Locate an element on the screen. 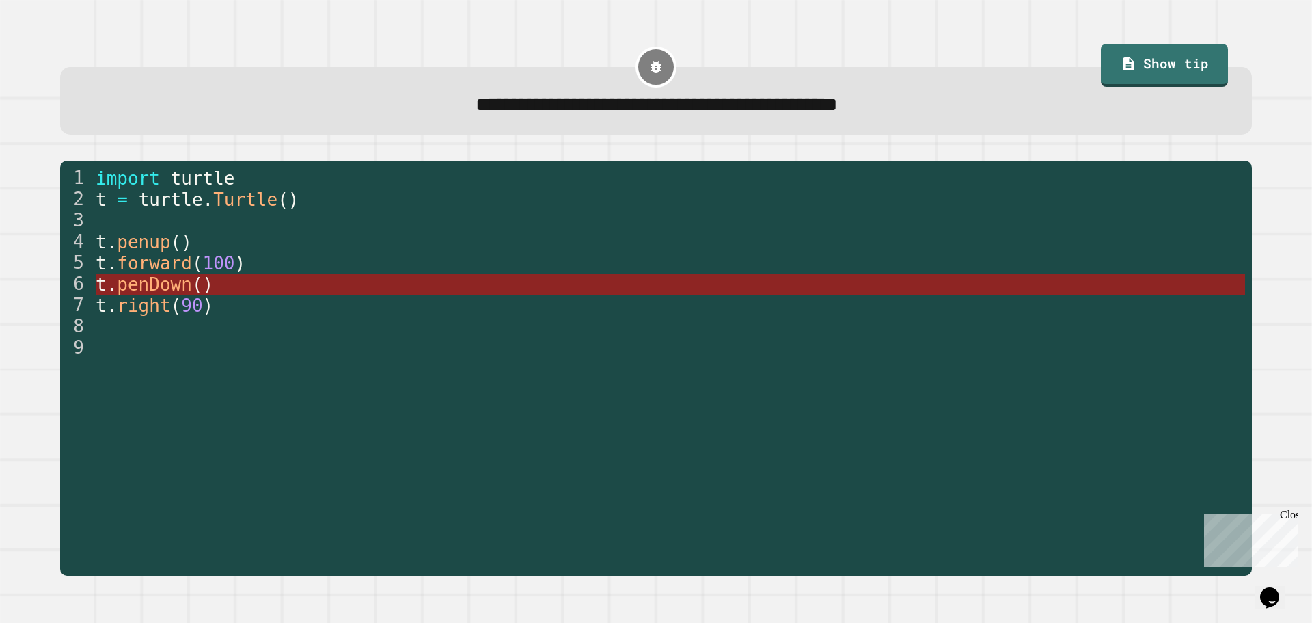  div: 1 is located at coordinates (77, 178).